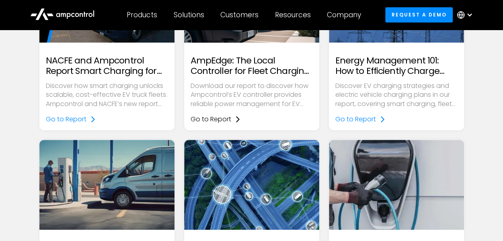 The image size is (503, 241). Describe the element at coordinates (396, 66) in the screenshot. I see `h2: Energy Management 101: How to Efficiently Charge Electric Fleets` at that location.